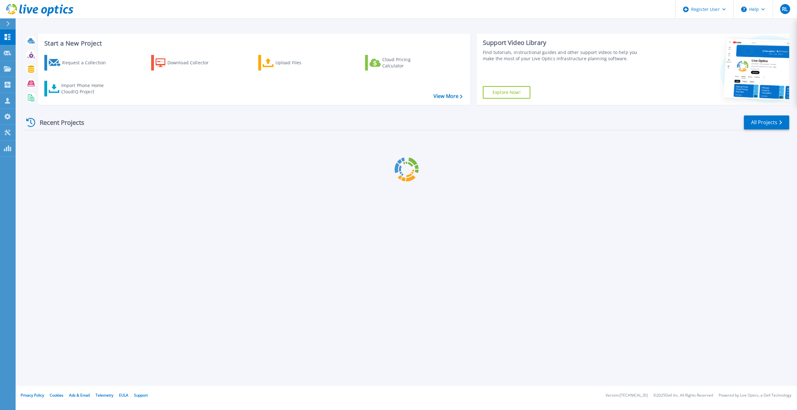 Image resolution: width=797 pixels, height=410 pixels. I want to click on a: Support, so click(141, 395).